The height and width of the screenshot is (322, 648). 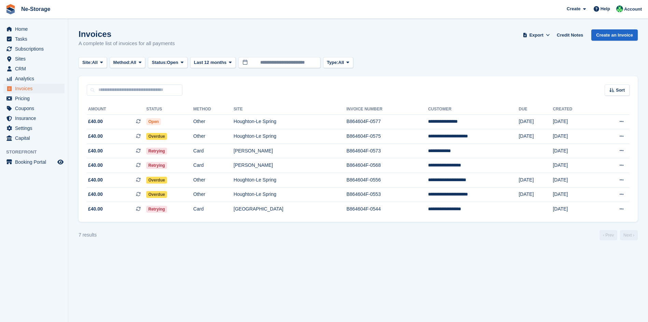 I want to click on span: Subscriptions, so click(x=36, y=49).